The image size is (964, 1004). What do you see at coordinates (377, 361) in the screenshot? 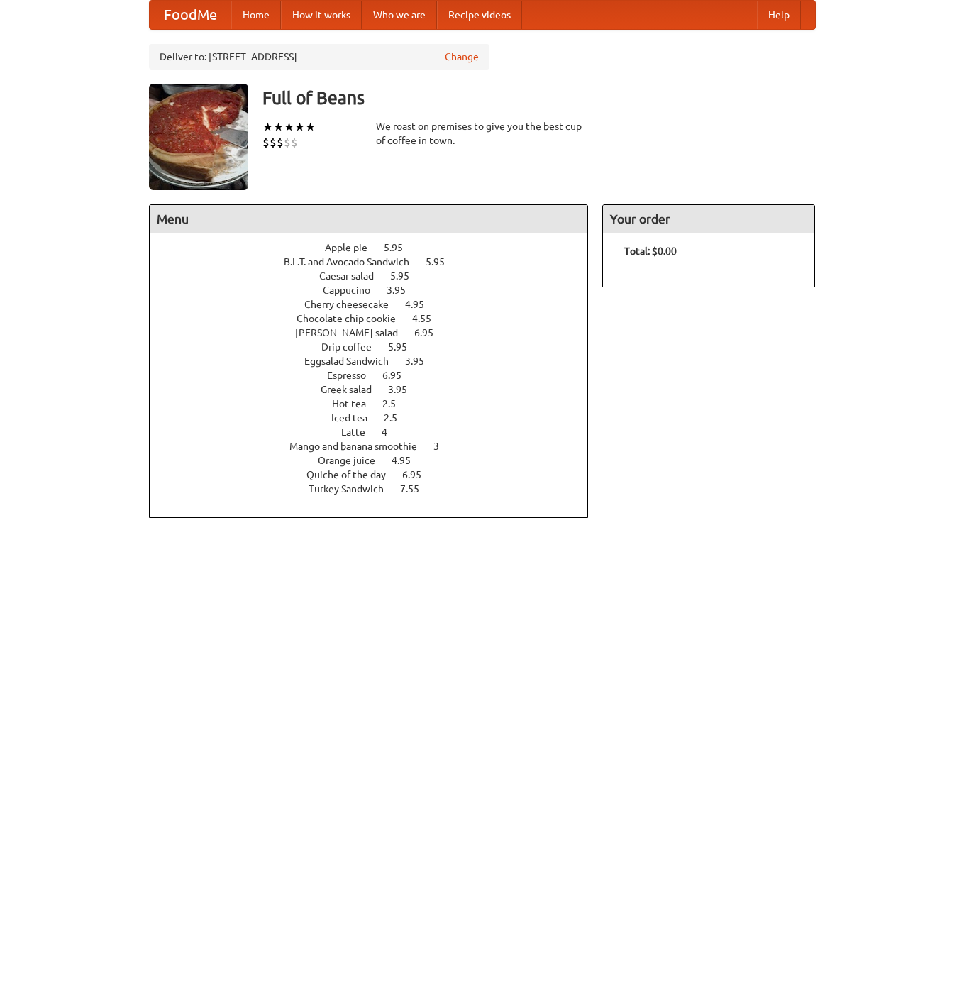
I see `a: Eggsalad Sandwich 3.95` at bounding box center [377, 361].